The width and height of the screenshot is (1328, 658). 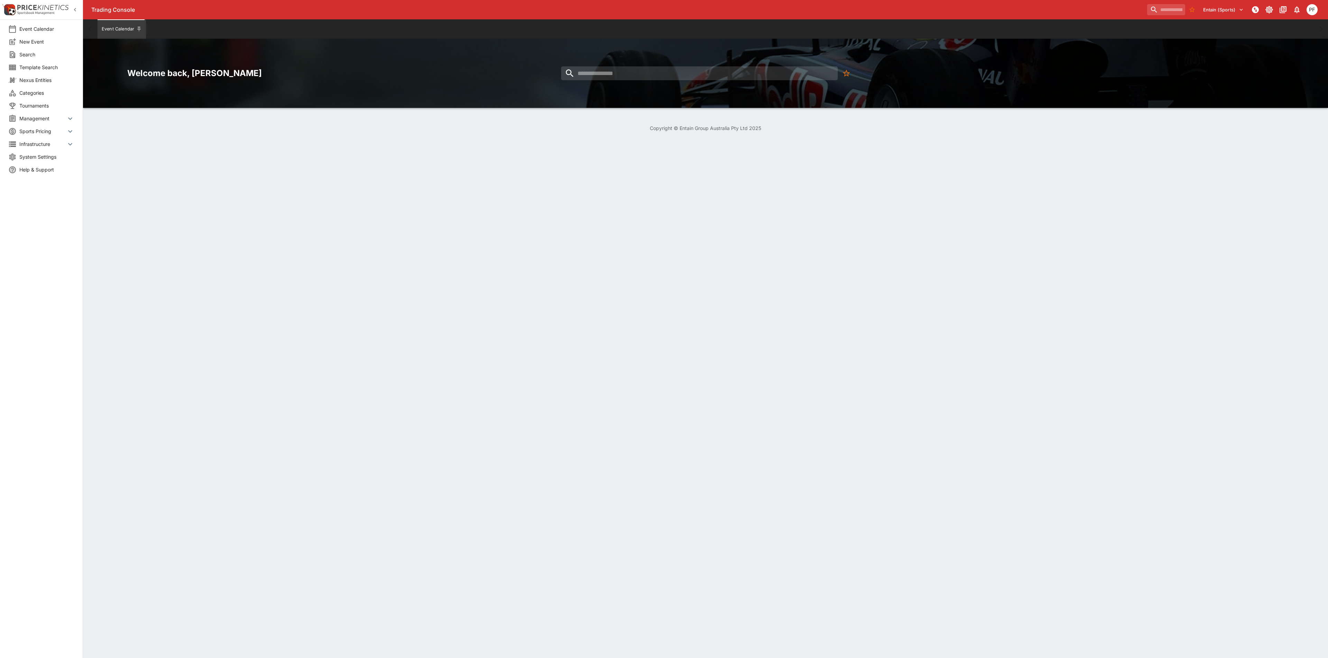 I want to click on button: Notifications, so click(x=1297, y=10).